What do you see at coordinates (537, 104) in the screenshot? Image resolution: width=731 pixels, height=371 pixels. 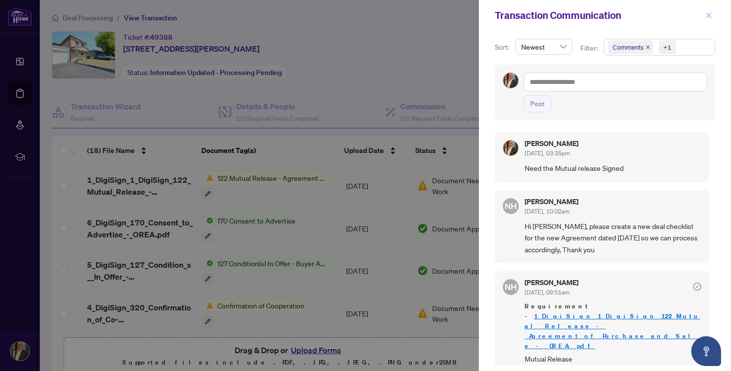 I see `button: Post` at bounding box center [537, 104].